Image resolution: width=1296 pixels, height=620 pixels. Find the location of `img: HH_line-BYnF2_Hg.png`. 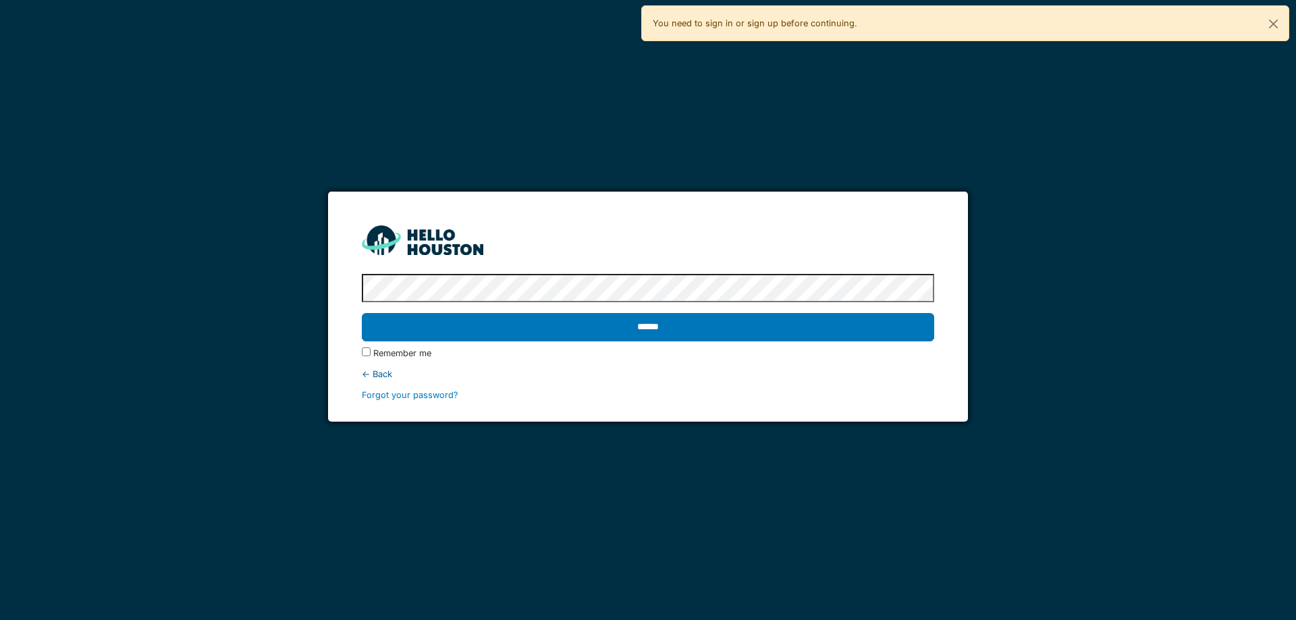

img: HH_line-BYnF2_Hg.png is located at coordinates (422, 240).